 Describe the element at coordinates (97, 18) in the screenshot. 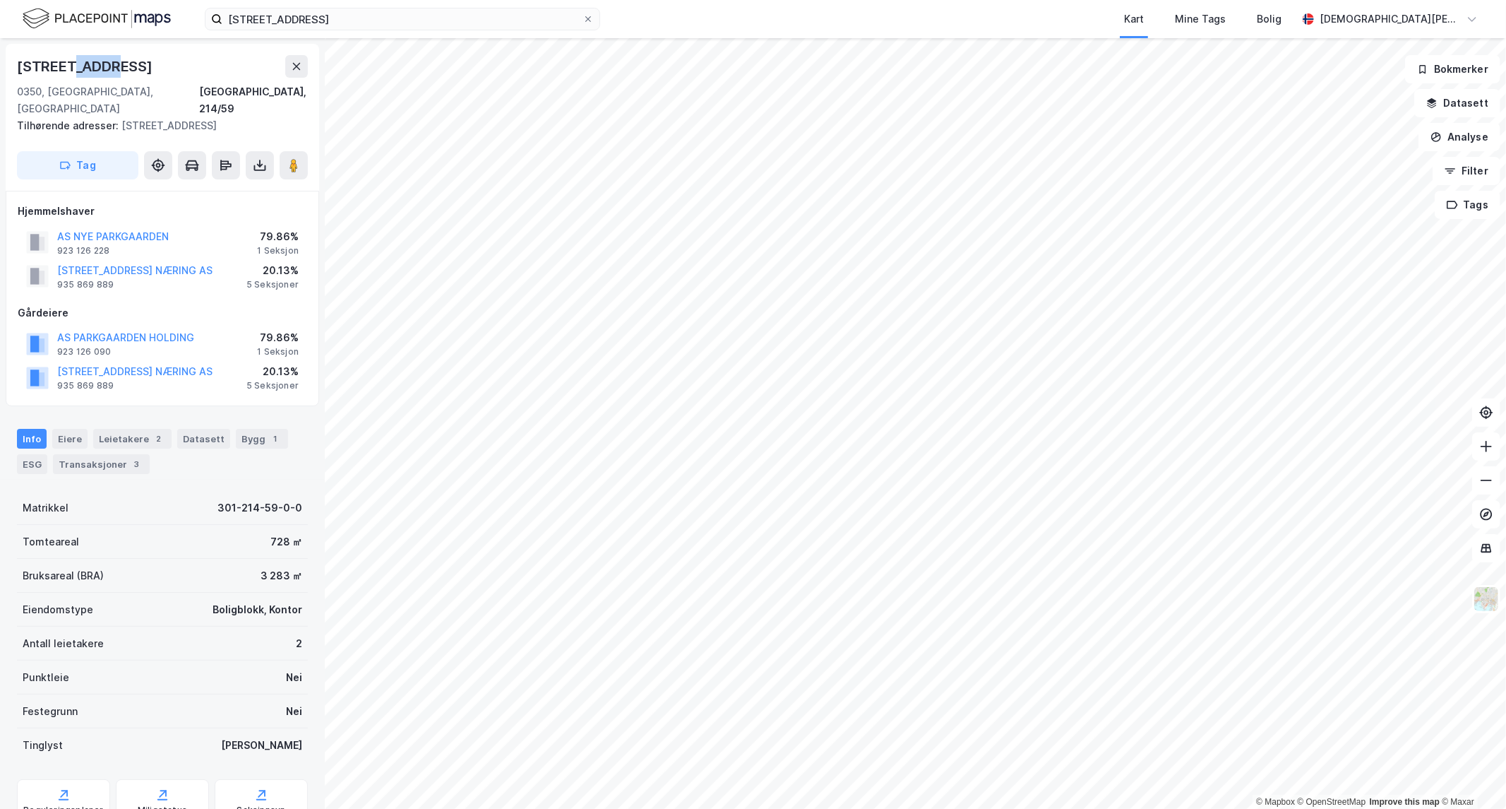

I see `img: logo.f888ab2527a4732fd821a326f86c7f29.svg` at that location.